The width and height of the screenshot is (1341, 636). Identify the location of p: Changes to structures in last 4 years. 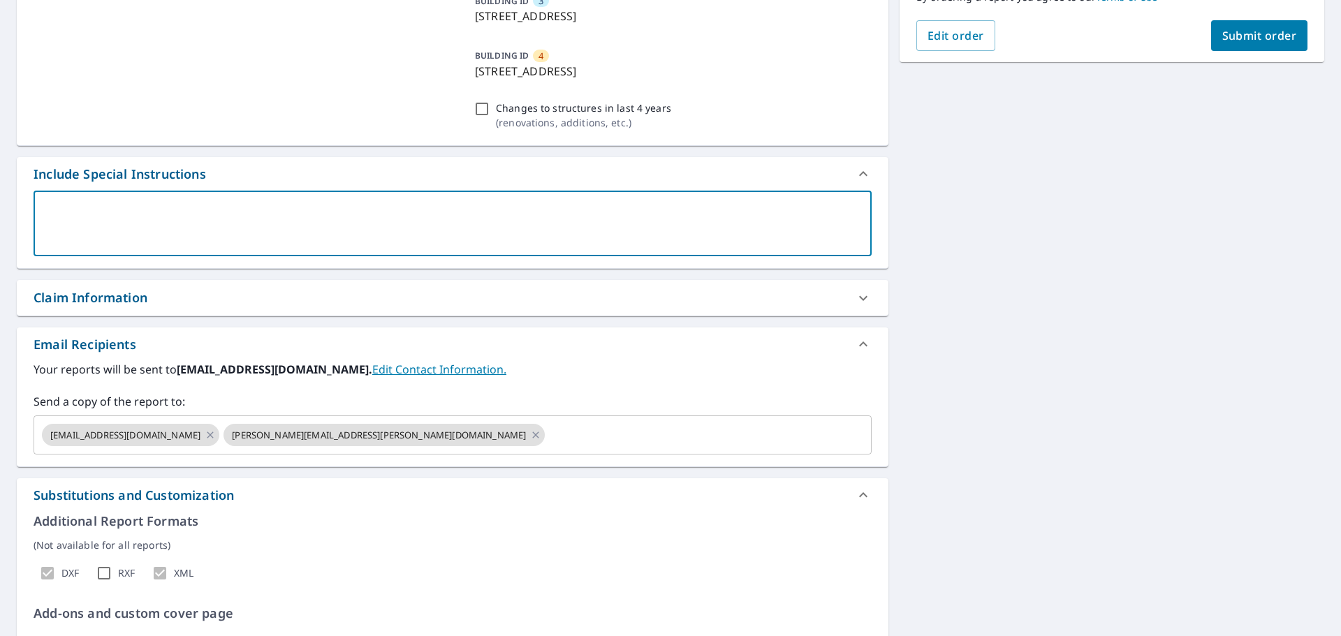
(583, 108).